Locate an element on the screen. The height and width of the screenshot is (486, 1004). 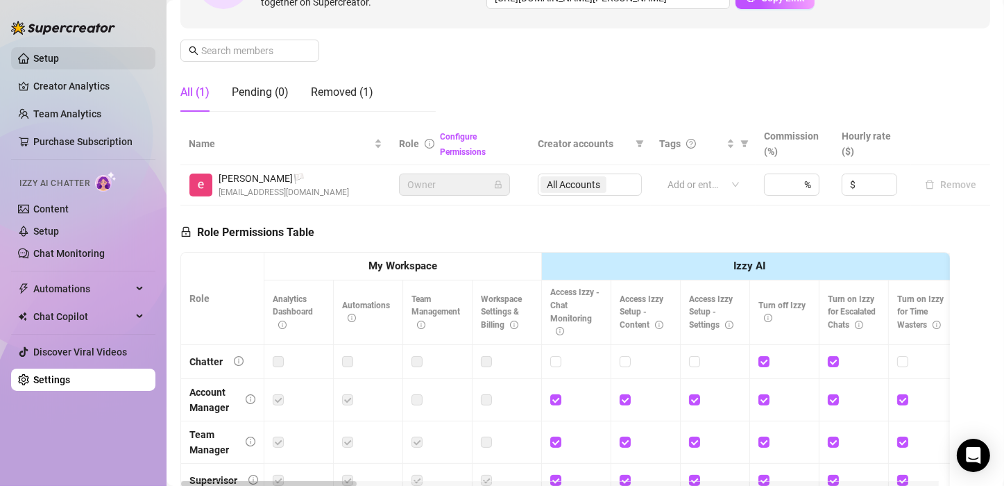
img: AI Chatter is located at coordinates (106, 181).